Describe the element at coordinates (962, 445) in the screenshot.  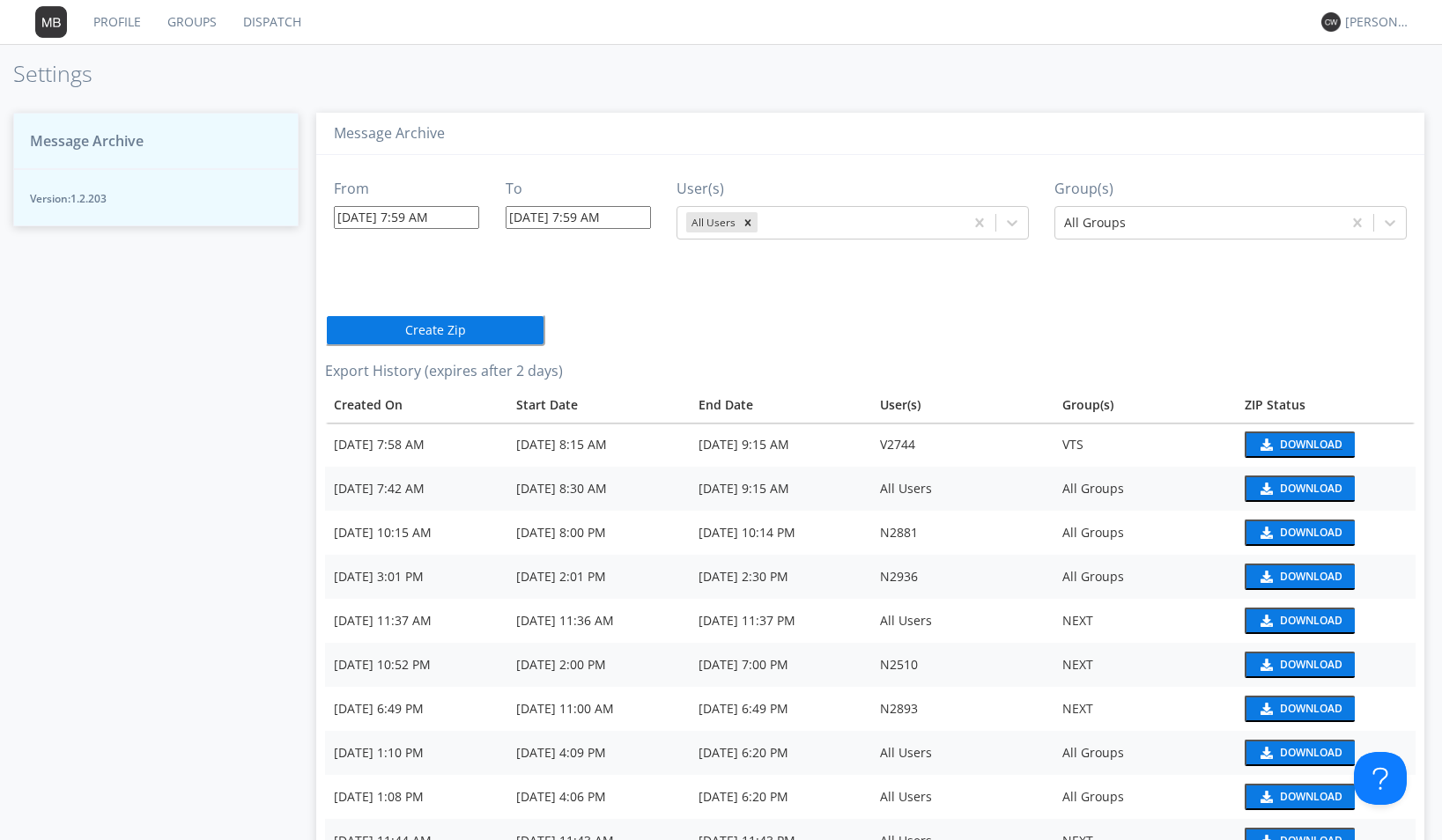
I see `div: V2744` at that location.